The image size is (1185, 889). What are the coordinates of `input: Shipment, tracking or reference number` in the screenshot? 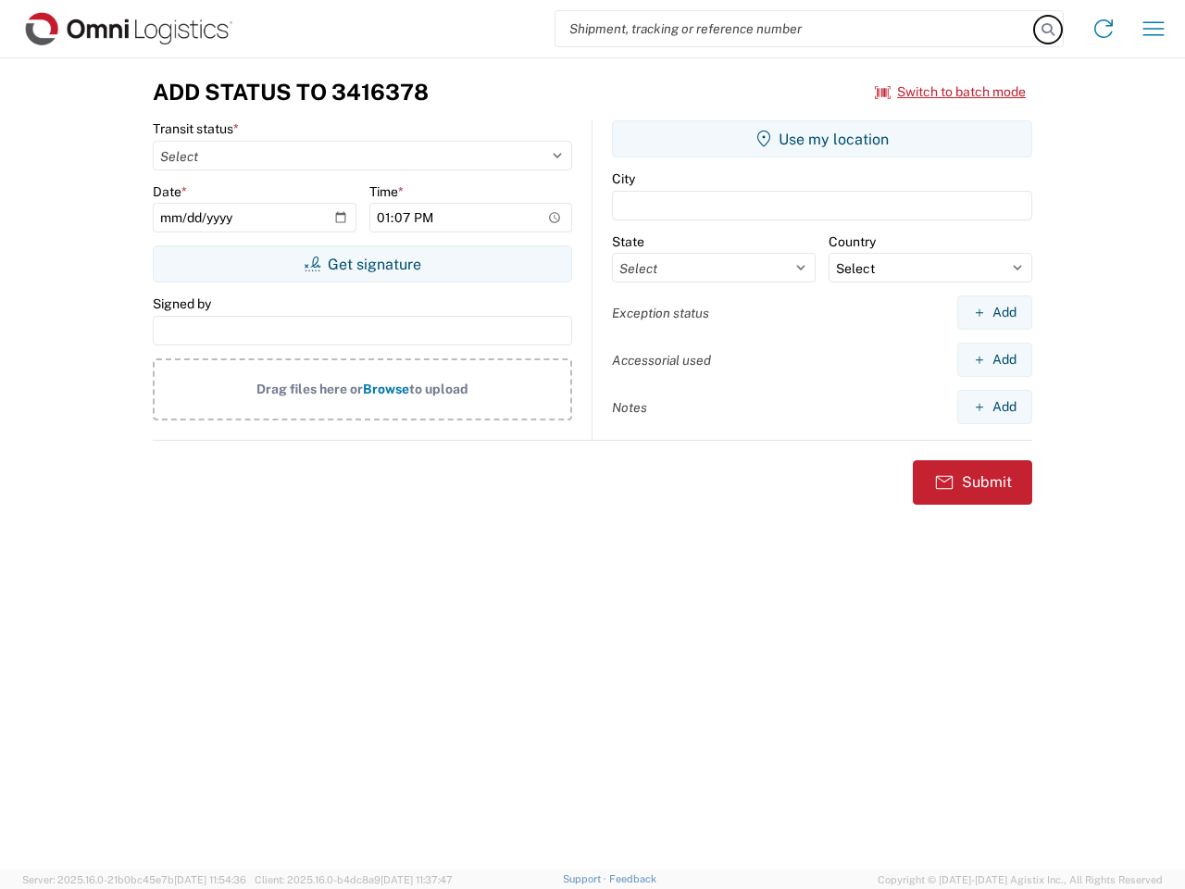 It's located at (796, 29).